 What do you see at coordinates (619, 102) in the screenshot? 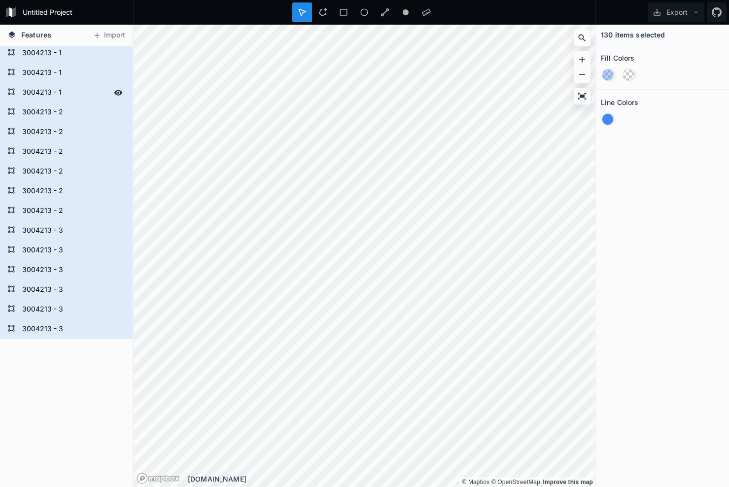
I see `h2: Line Colors` at bounding box center [619, 102].